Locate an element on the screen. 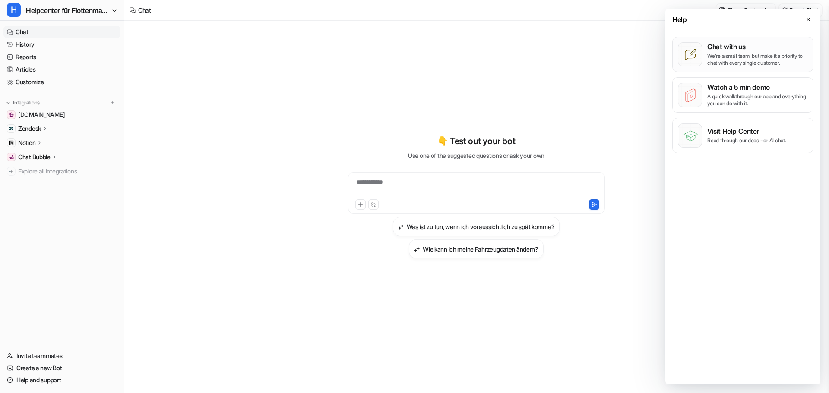 Image resolution: width=829 pixels, height=393 pixels. a: Customize is located at coordinates (62, 82).